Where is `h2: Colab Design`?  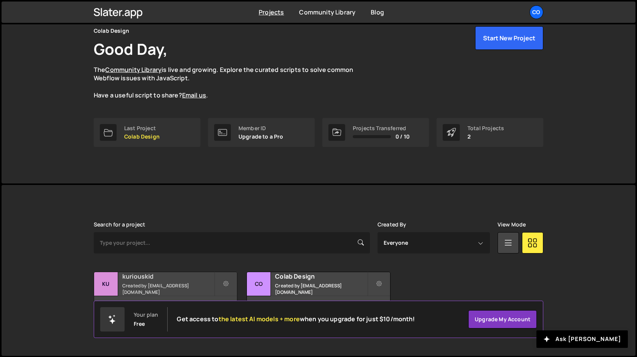
h2: Colab Design is located at coordinates (321, 277).